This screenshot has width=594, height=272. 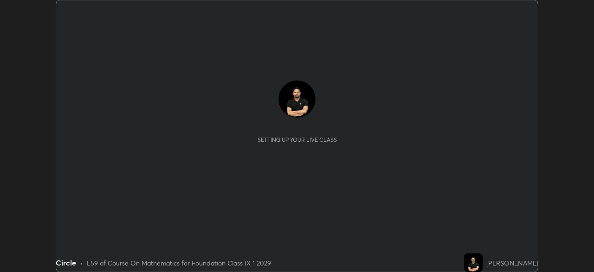 I want to click on div: Circle, so click(x=66, y=262).